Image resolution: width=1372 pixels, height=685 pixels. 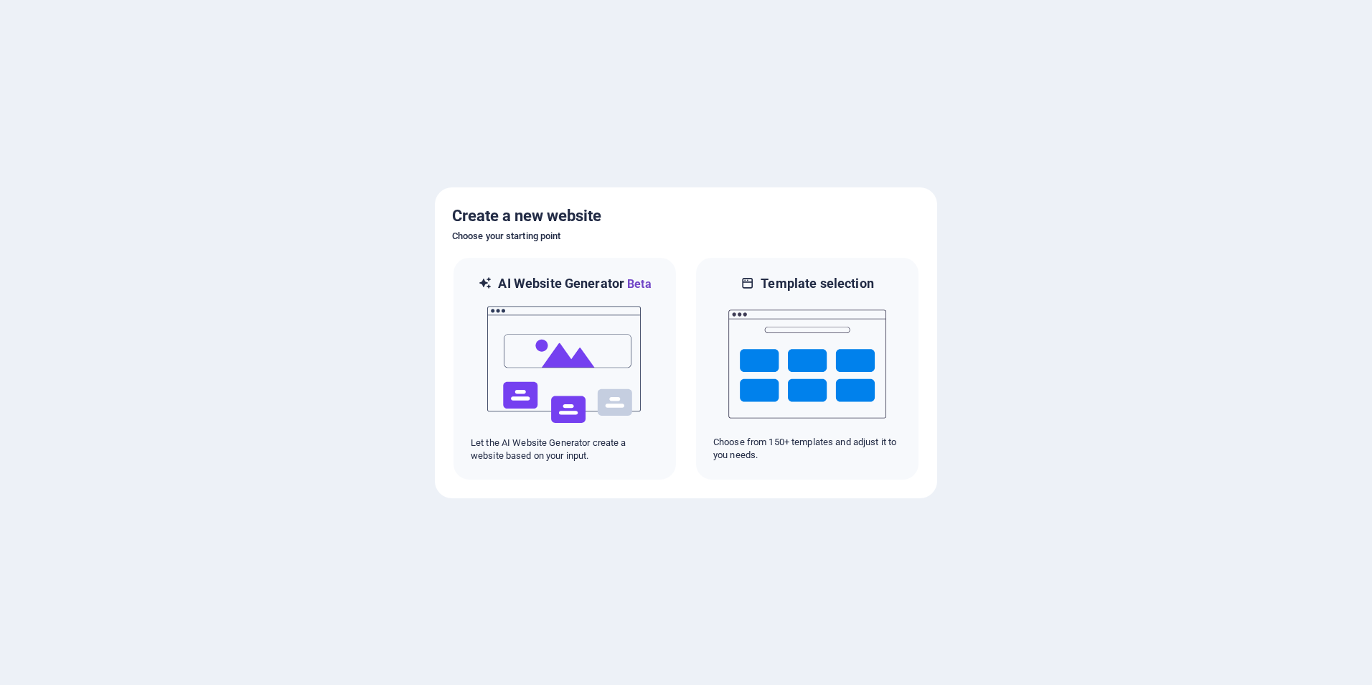 I want to click on div: AI Website GeneratorBetaaiLet the AI Website Generator create a website based on your input., so click(x=565, y=368).